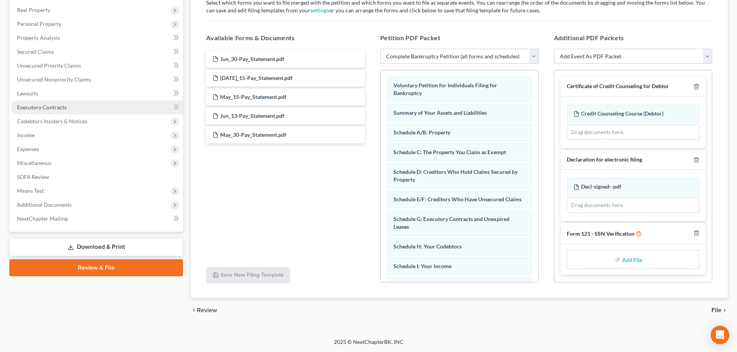  I want to click on span: Unsecured Nonpriority Claims, so click(54, 79).